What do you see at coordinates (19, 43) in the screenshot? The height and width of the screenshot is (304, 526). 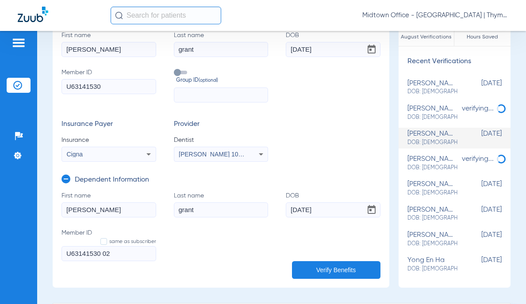 I see `img: hamburger-icon` at bounding box center [19, 43].